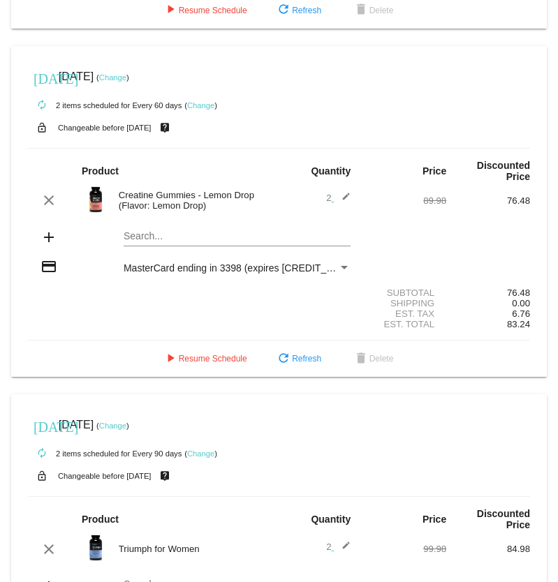 The image size is (558, 582). Describe the element at coordinates (196, 549) in the screenshot. I see `div: Triumph for Women` at that location.